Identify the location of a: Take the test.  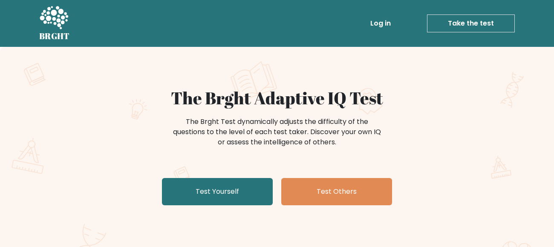
(471, 23).